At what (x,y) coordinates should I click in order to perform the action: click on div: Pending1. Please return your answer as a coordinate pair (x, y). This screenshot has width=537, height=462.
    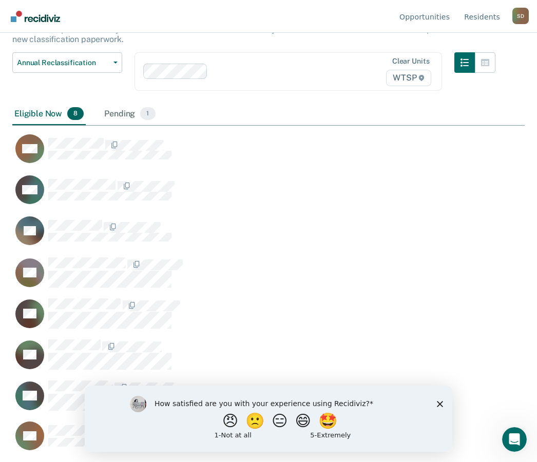
    Looking at the image, I should click on (129, 114).